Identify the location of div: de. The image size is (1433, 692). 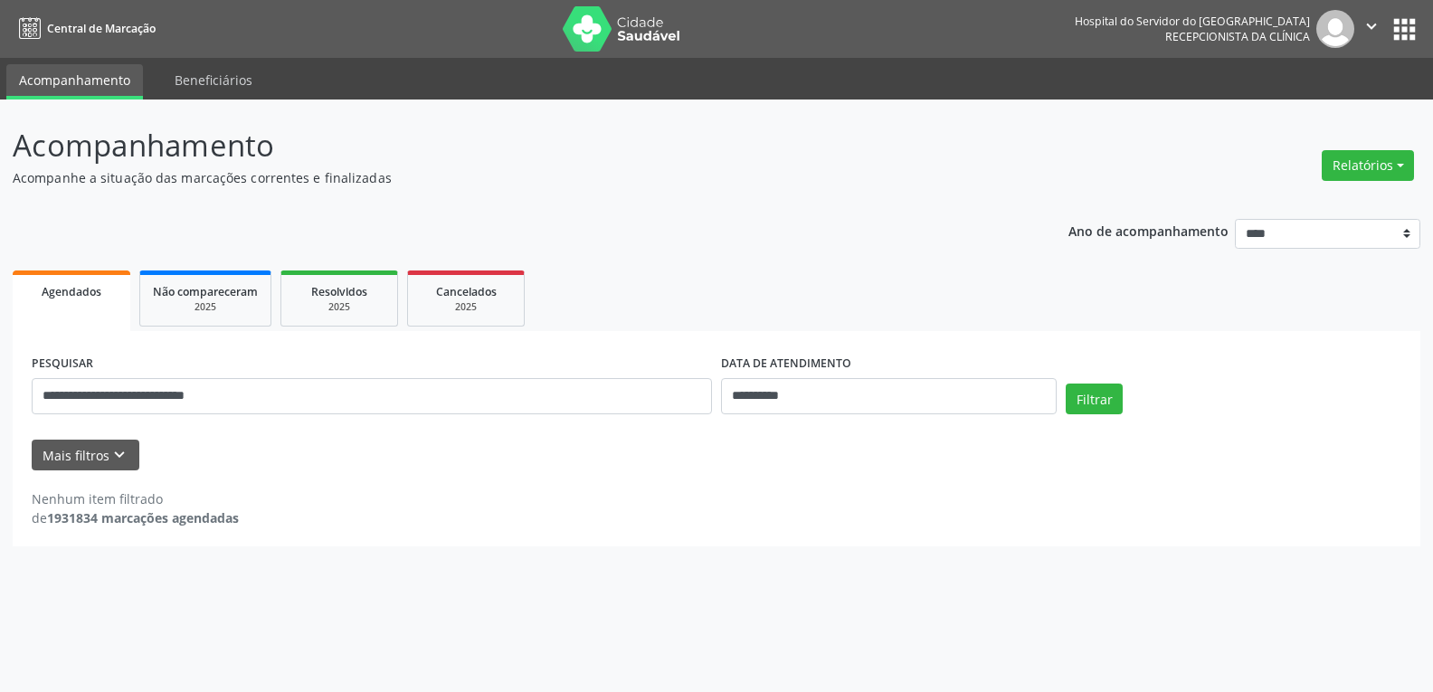
(135, 517).